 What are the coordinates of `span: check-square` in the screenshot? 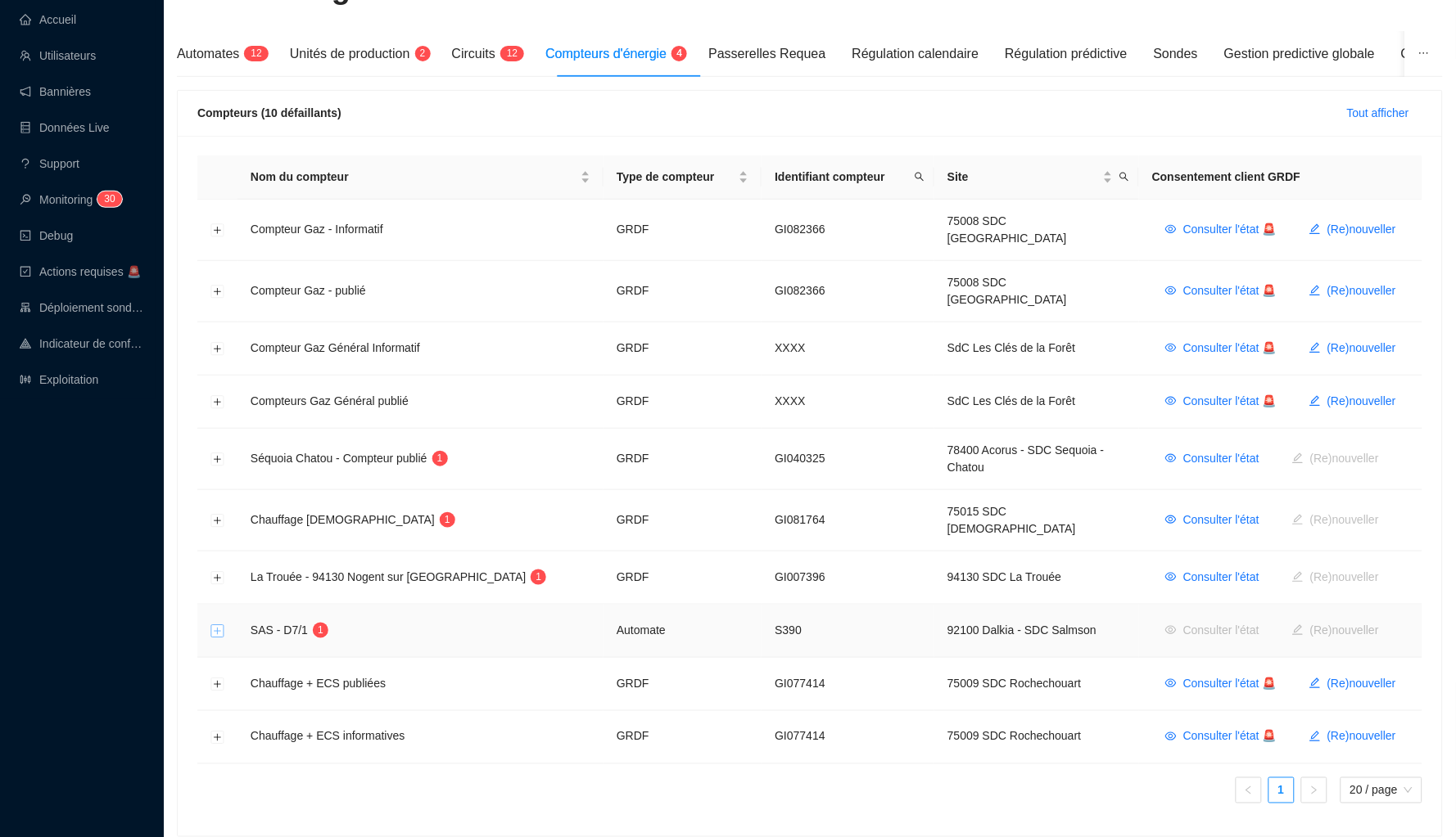 It's located at (26, 271).